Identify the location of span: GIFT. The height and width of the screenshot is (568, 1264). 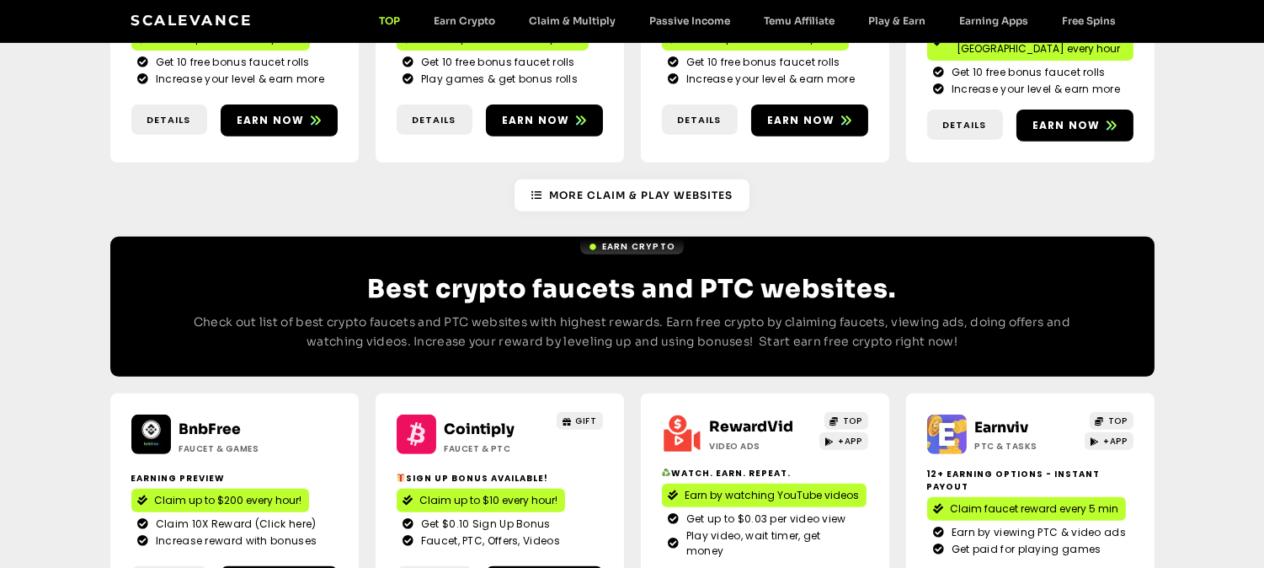
(586, 420).